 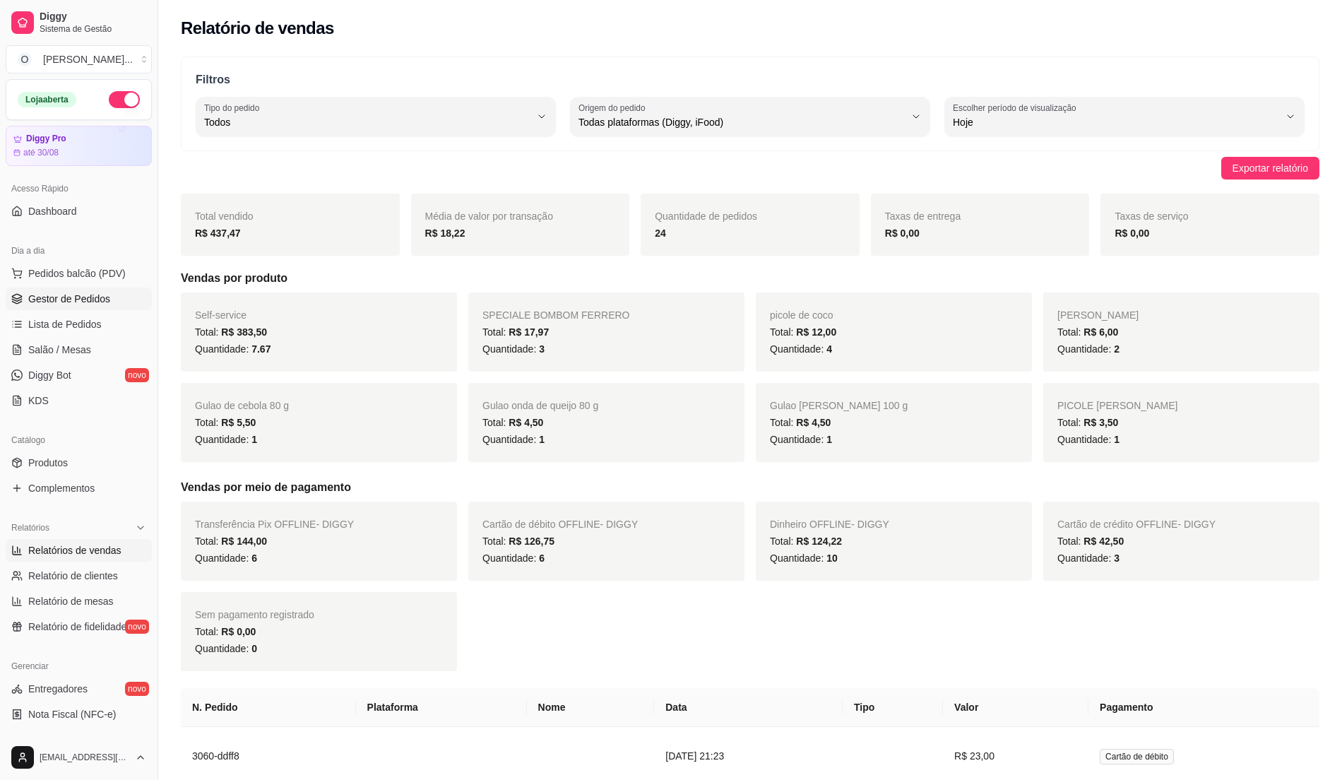 What do you see at coordinates (52, 211) in the screenshot?
I see `span: Dashboard` at bounding box center [52, 211].